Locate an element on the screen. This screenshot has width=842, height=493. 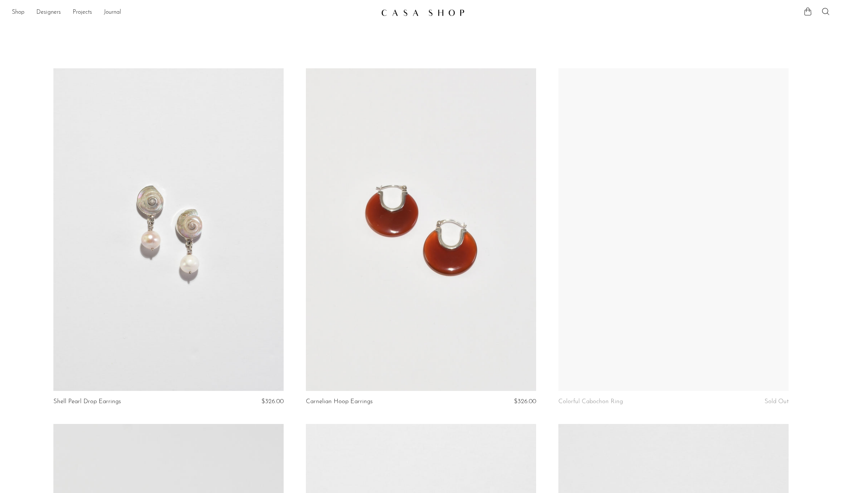
a: Colorful Cabochon Ring is located at coordinates (591, 401).